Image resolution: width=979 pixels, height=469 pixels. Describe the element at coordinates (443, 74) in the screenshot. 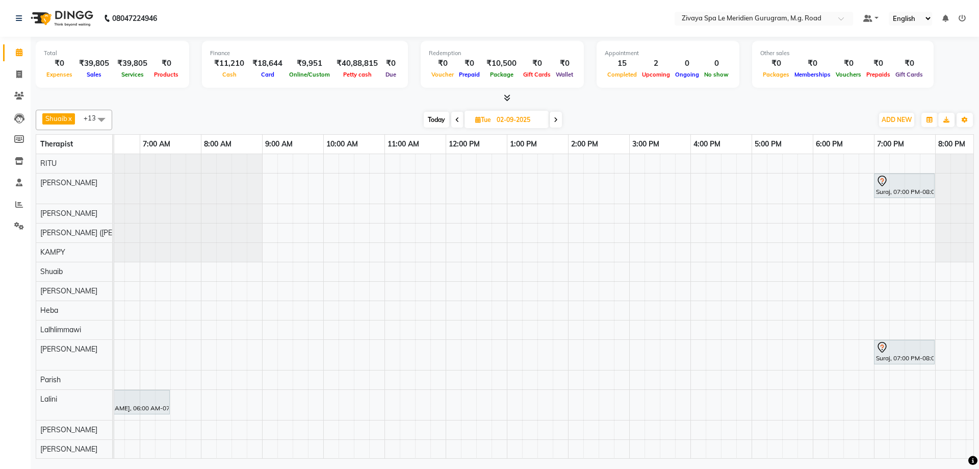

I see `span: Voucher` at that location.